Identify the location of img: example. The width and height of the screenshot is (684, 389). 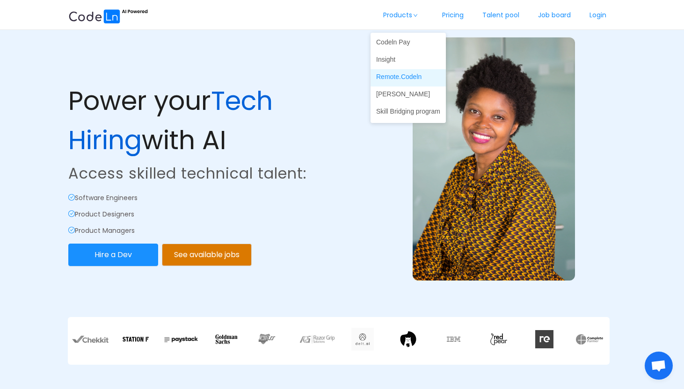
(494, 159).